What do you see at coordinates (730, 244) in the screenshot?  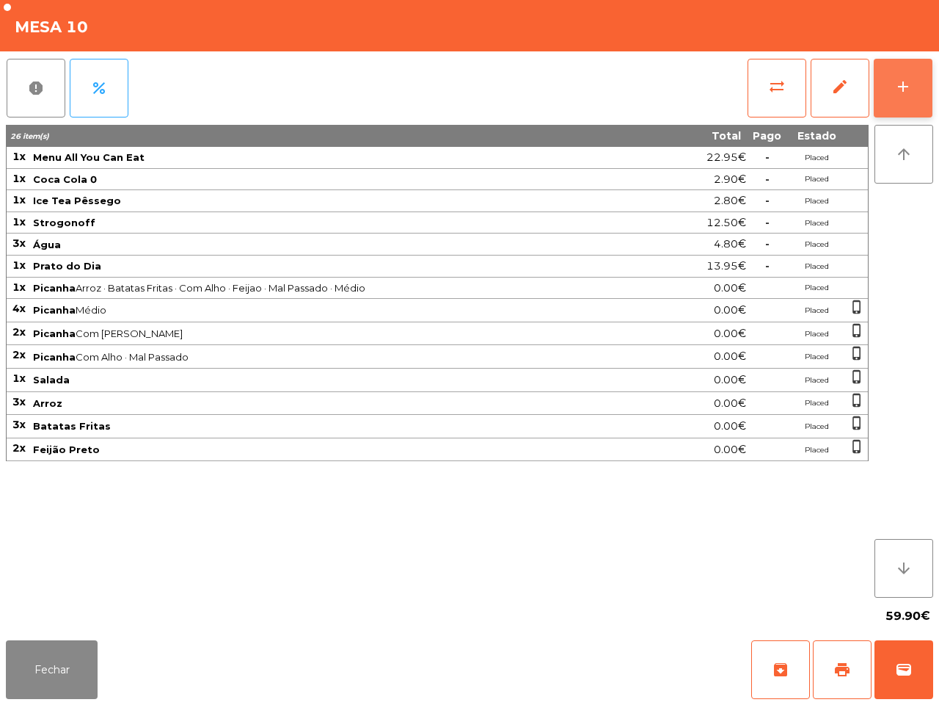 I see `span: 4.80€` at bounding box center [730, 244].